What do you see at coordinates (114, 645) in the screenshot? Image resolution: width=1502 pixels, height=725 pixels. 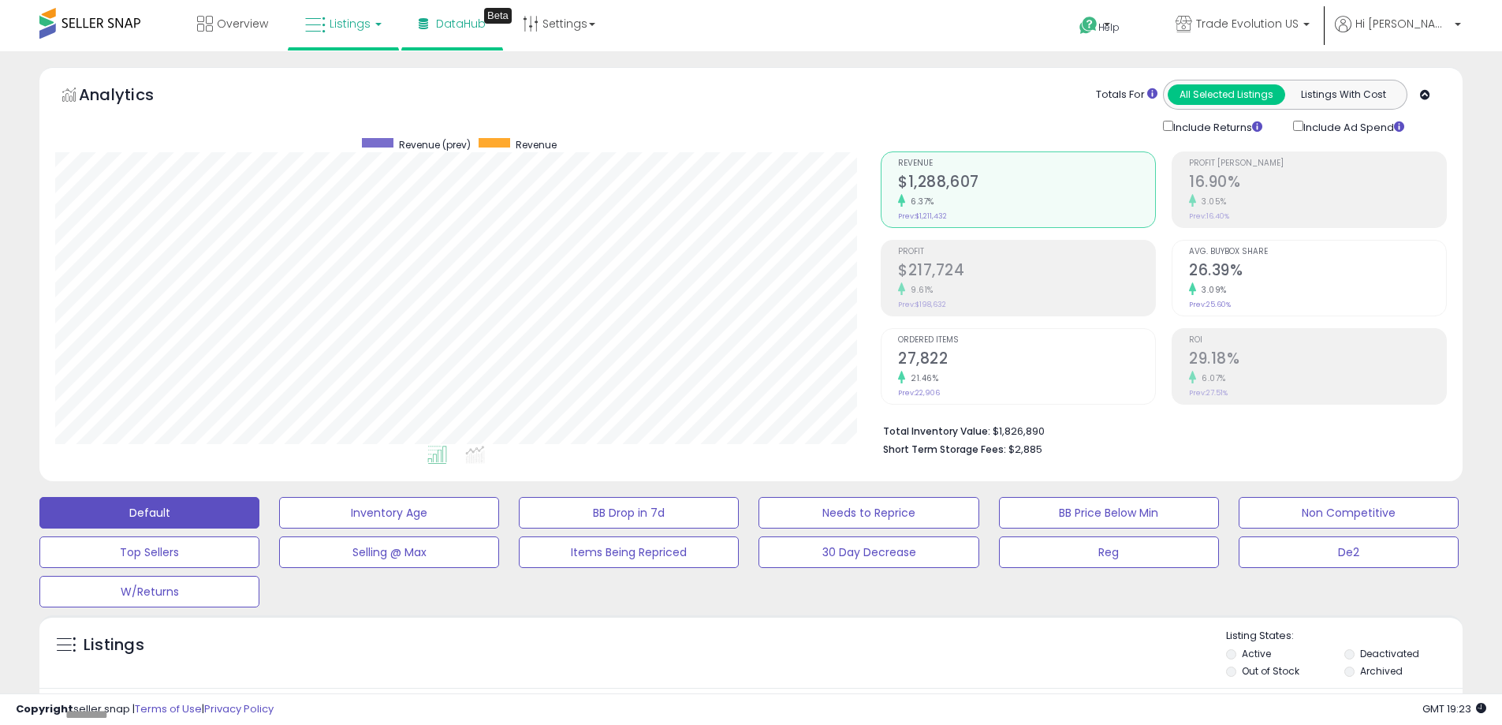 I see `h5: Listings` at bounding box center [114, 645].